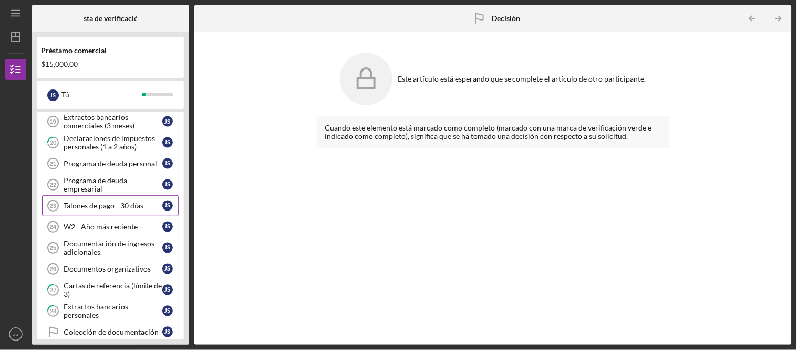 The image size is (797, 350). I want to click on a: Colección de documentaciónJS, so click(110, 332).